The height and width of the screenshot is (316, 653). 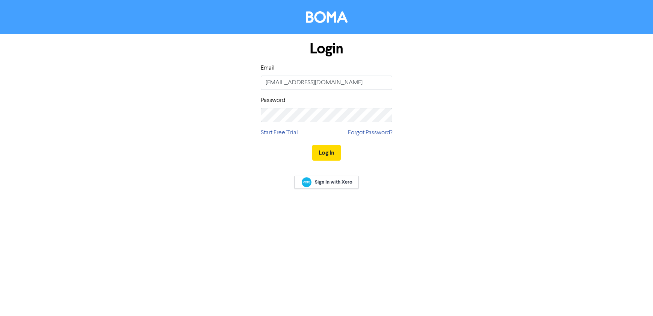 What do you see at coordinates (307, 182) in the screenshot?
I see `img: Xero logo` at bounding box center [307, 182].